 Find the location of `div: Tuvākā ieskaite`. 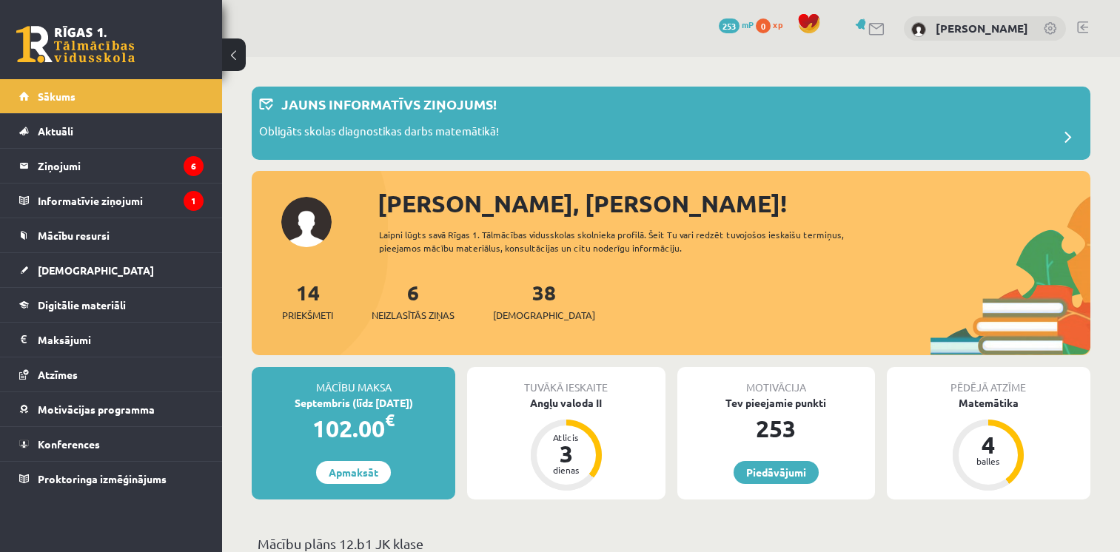

div: Tuvākā ieskaite is located at coordinates (565, 381).